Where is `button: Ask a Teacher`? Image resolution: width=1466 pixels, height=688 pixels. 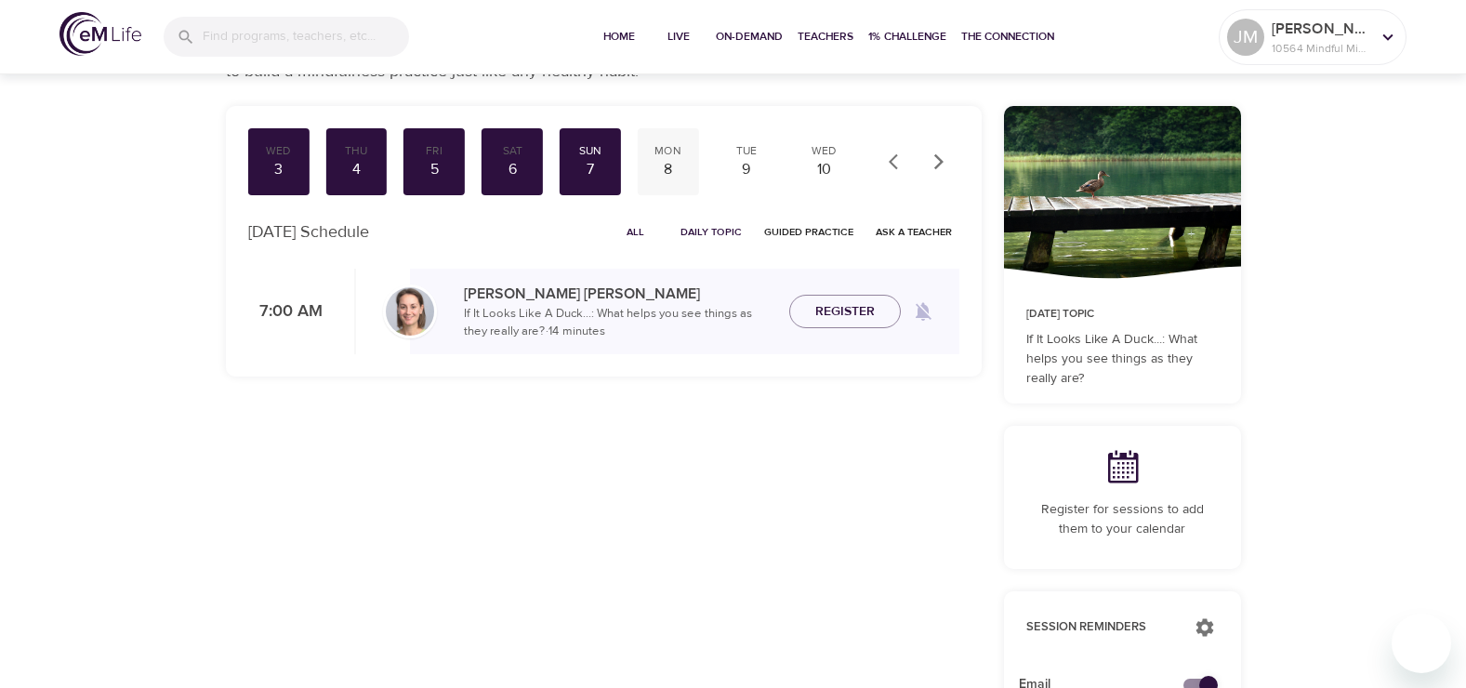 button: Ask a Teacher is located at coordinates (914, 231).